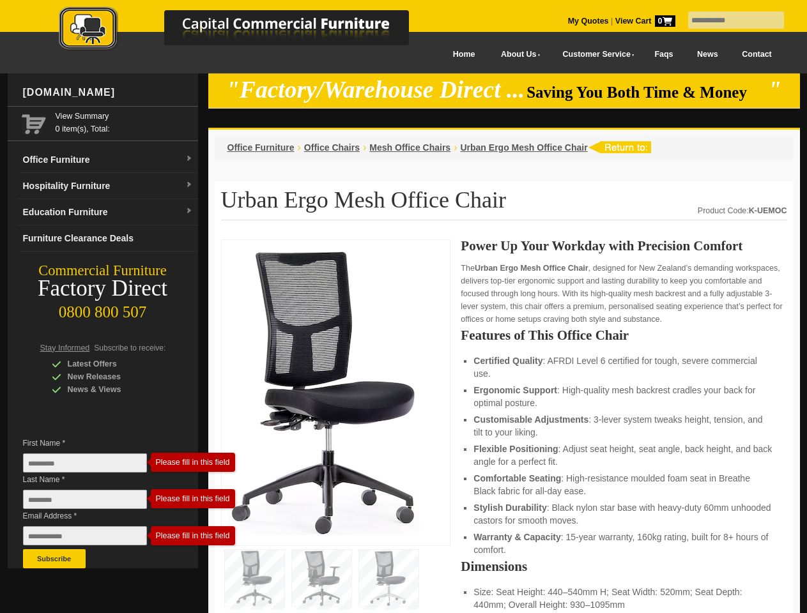 The width and height of the screenshot is (807, 613). I want to click on strong: K-UEMOC, so click(768, 211).